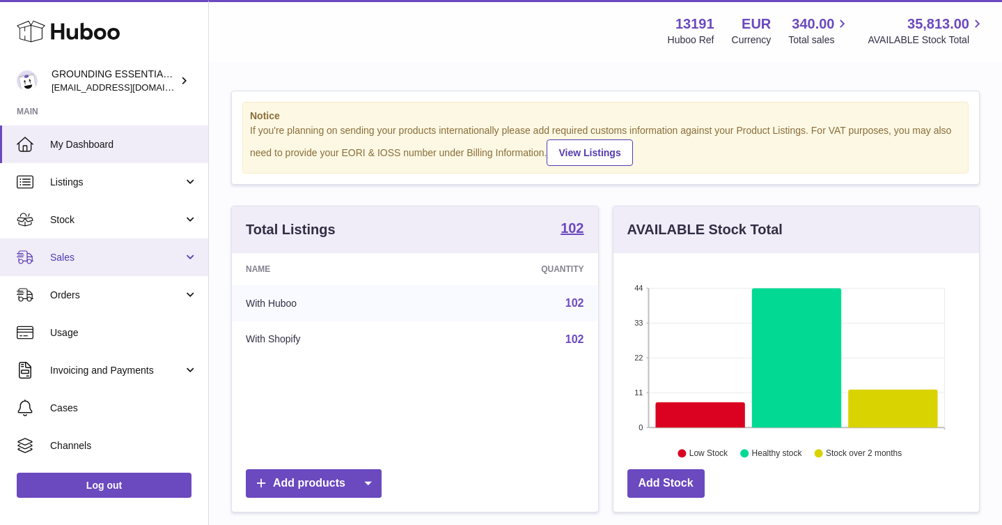  I want to click on th: Name, so click(330, 269).